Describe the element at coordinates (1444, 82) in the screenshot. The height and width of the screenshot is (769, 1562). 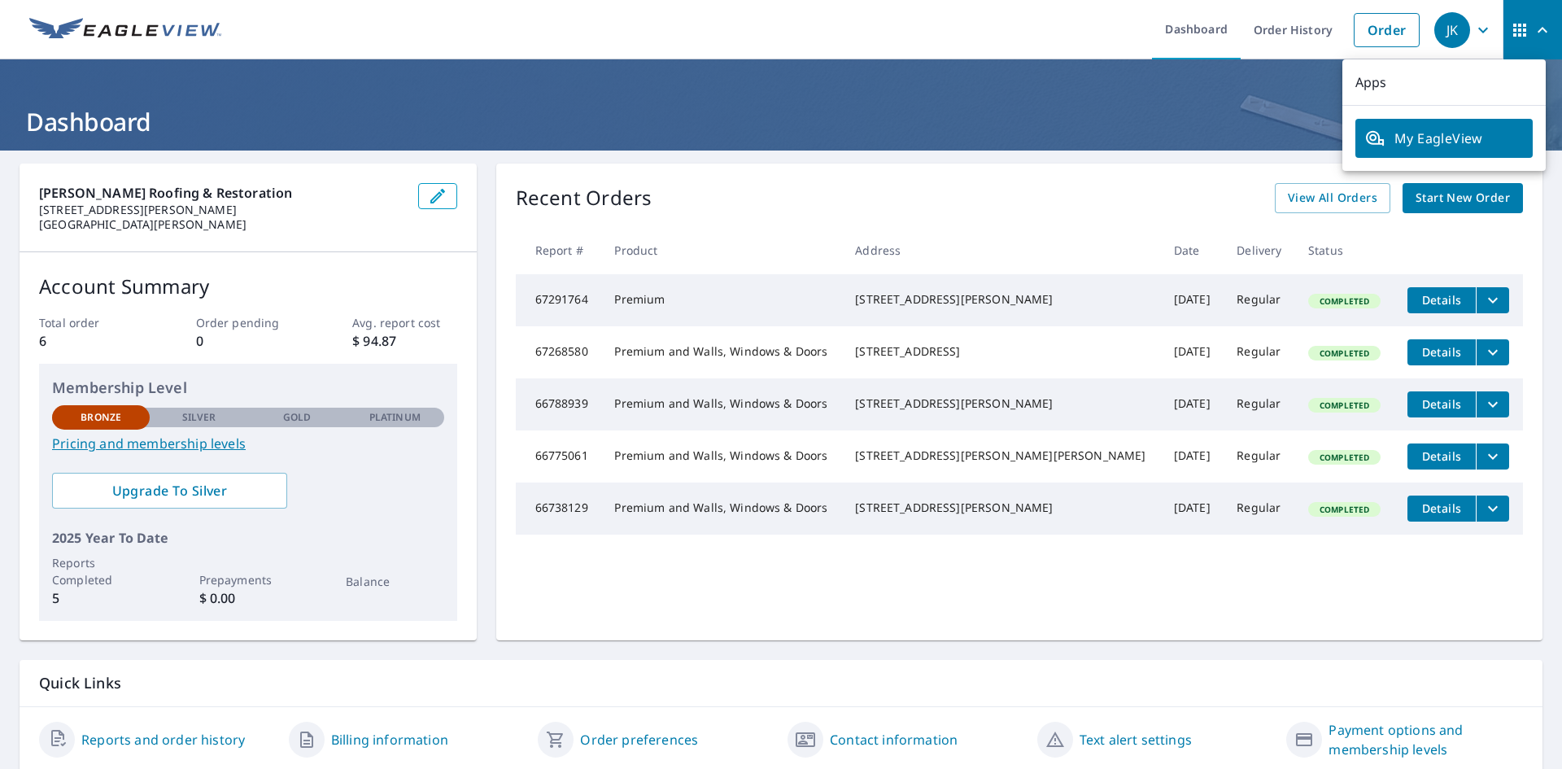
I see `p: Apps` at that location.